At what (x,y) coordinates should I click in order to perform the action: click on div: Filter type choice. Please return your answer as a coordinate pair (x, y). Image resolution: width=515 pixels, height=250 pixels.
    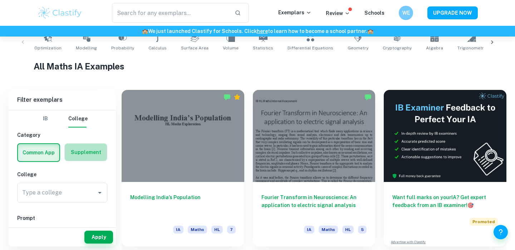
    Looking at the image, I should click on (62, 119).